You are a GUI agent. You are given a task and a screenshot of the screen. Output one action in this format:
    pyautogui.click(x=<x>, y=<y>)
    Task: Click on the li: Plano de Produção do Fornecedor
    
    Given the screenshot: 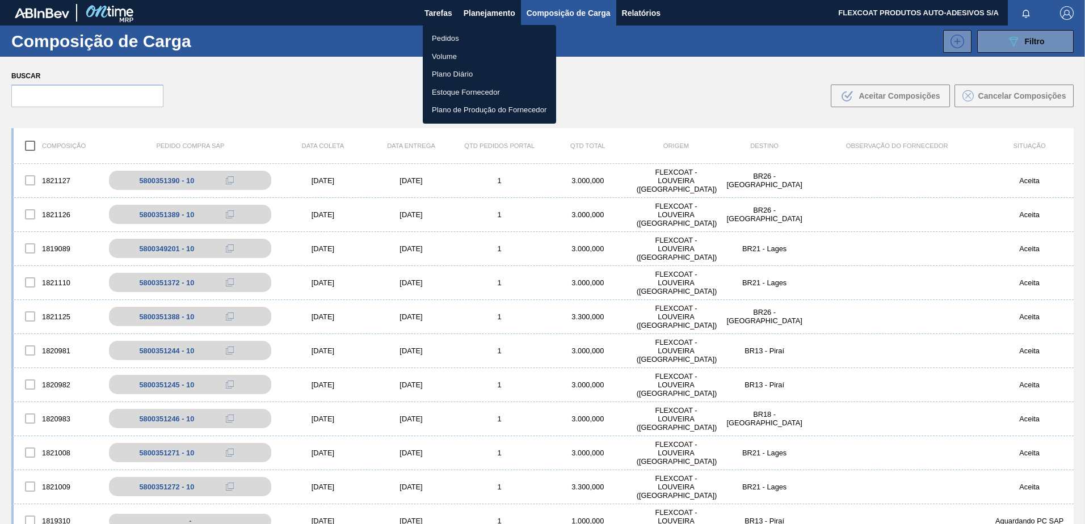 What is the action you would take?
    pyautogui.click(x=489, y=110)
    